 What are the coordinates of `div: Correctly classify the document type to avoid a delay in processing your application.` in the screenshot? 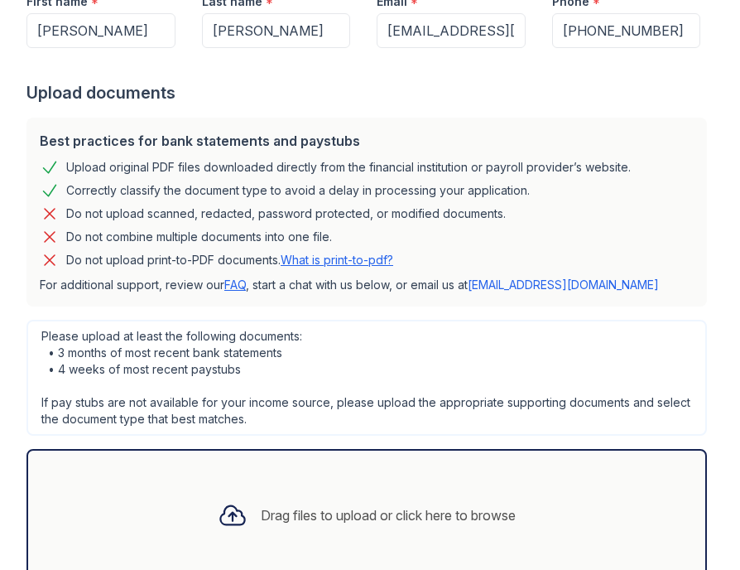 It's located at (298, 190).